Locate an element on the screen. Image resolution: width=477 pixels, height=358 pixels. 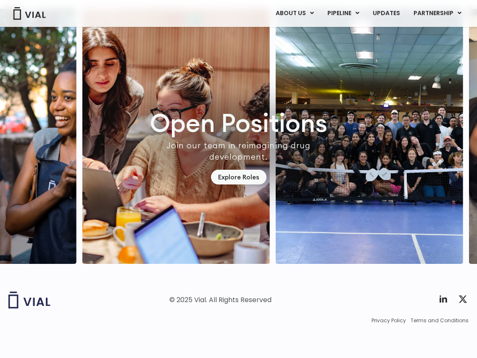
a: PIPELINEMenu Toggle is located at coordinates (343, 13).